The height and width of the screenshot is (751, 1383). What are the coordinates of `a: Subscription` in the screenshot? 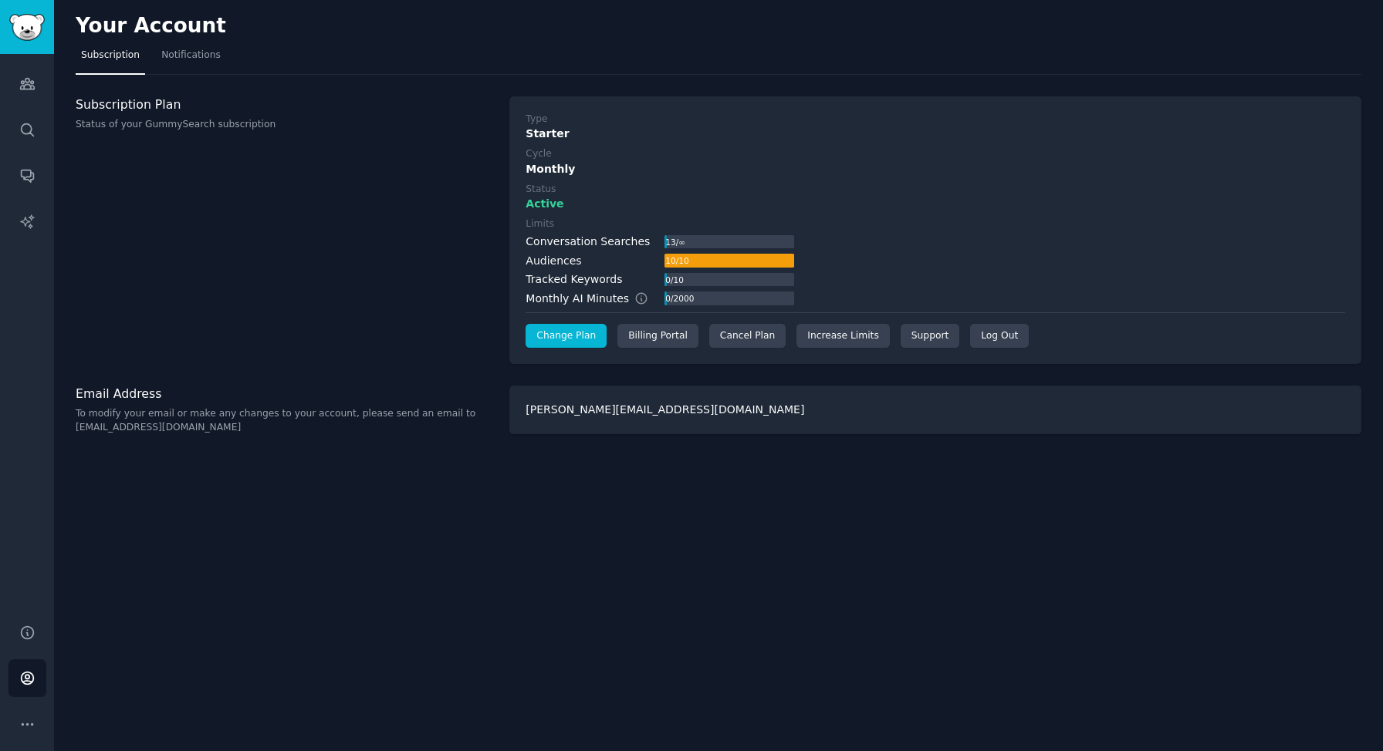 It's located at (110, 59).